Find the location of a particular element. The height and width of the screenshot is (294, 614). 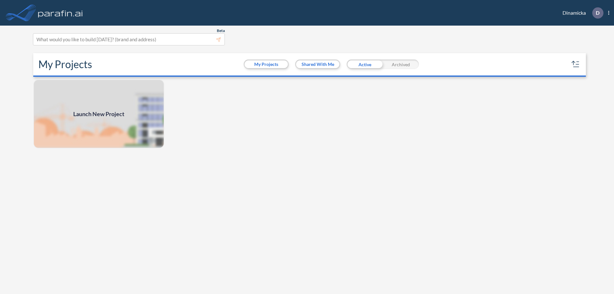

button: My Projects is located at coordinates (266, 64).